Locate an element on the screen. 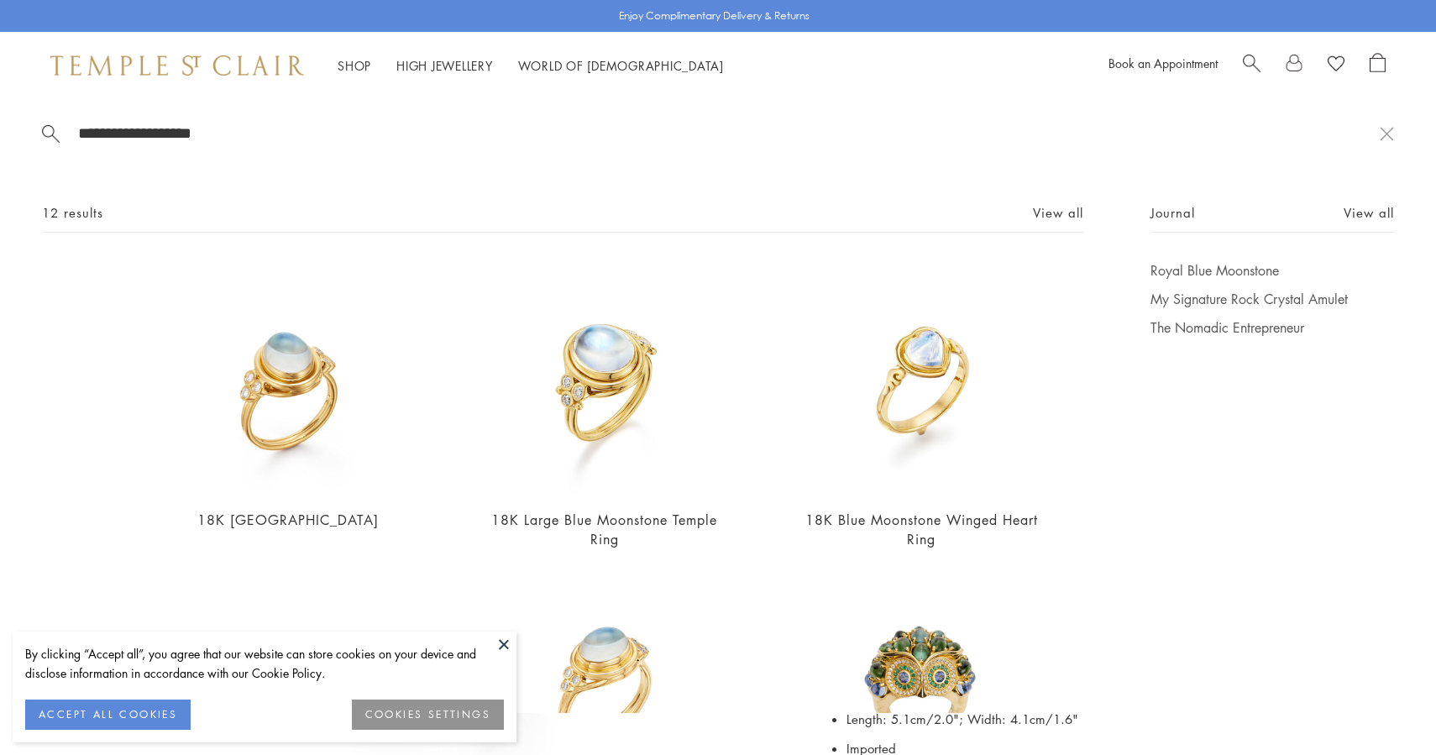 The height and width of the screenshot is (755, 1436). button: ACCEPT ALL COOKIES is located at coordinates (108, 715).